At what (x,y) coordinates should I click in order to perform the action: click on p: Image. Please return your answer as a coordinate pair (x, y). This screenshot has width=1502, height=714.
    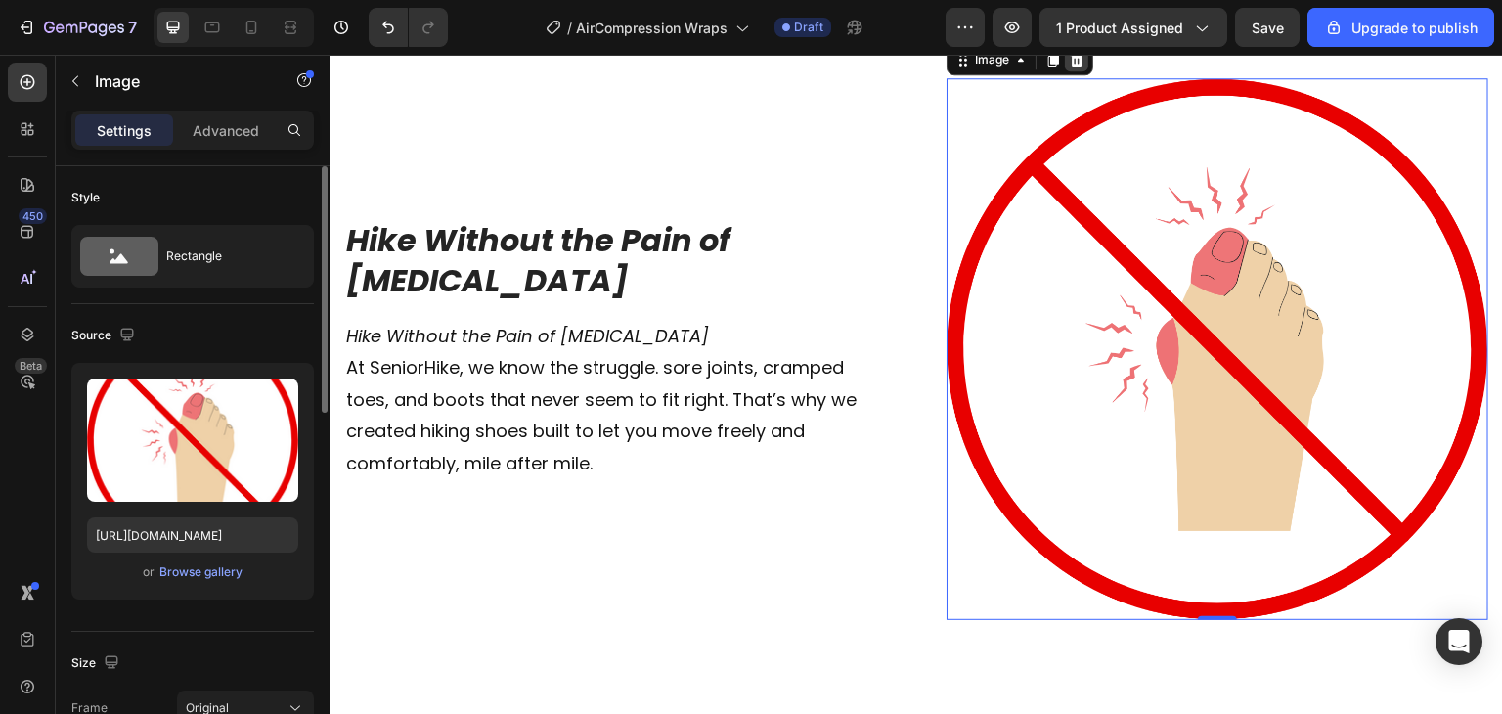
    Looking at the image, I should click on (178, 81).